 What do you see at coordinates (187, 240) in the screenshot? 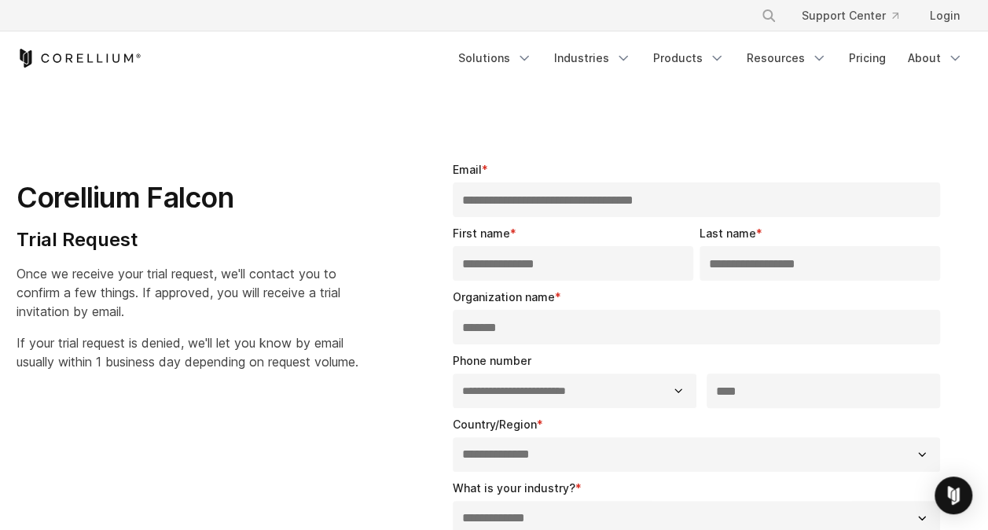
I see `h4: Trial Request` at bounding box center [187, 240].